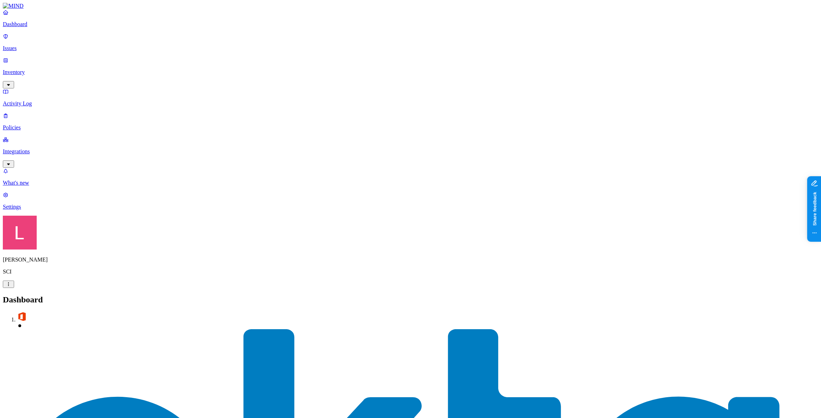  Describe the element at coordinates (410, 24) in the screenshot. I see `p: Dashboard` at that location.